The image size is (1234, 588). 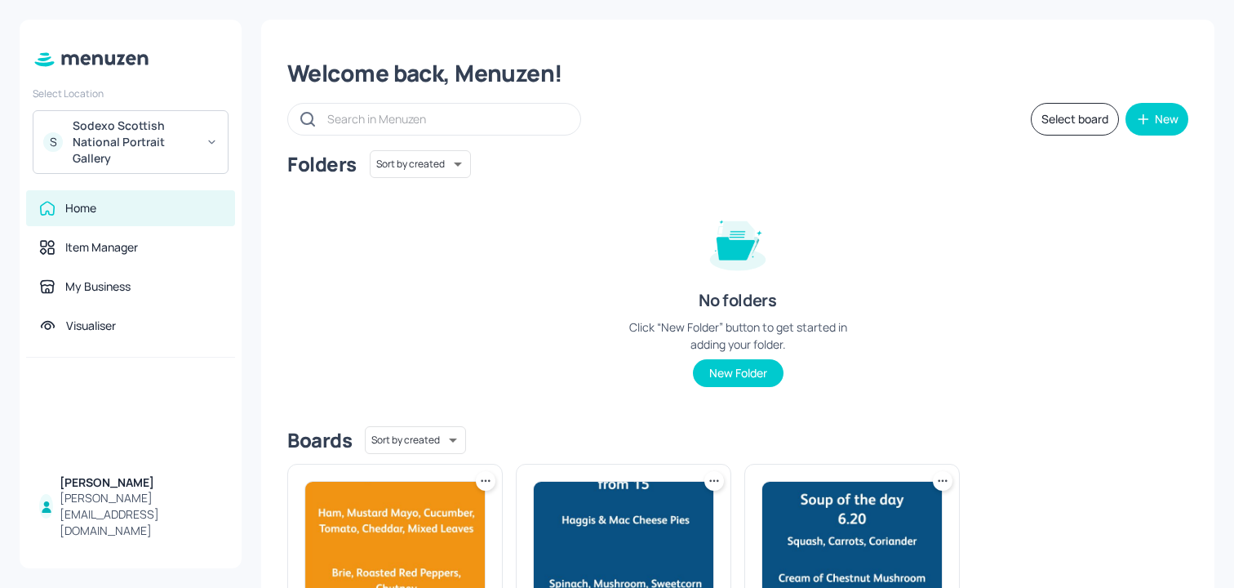 What do you see at coordinates (1075, 119) in the screenshot?
I see `button: Select board` at bounding box center [1075, 119].